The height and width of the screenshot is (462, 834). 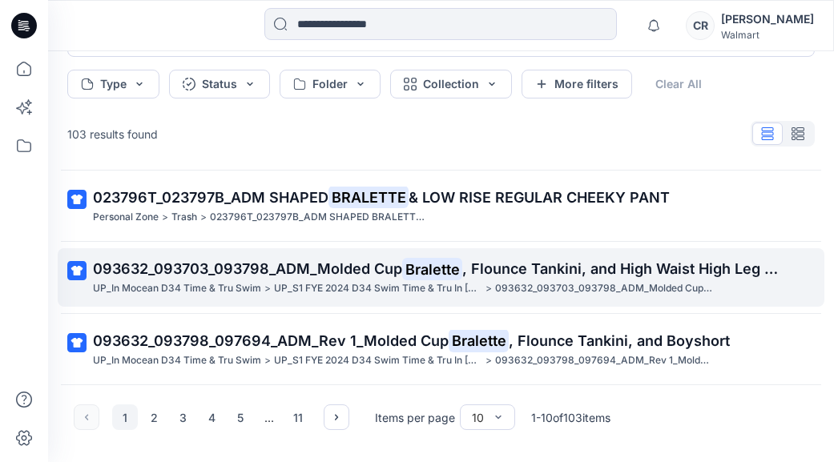 I want to click on p: Trash, so click(x=184, y=217).